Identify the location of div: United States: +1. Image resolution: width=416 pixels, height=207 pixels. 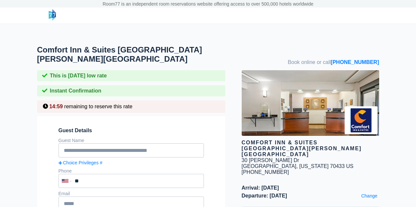
(66, 181).